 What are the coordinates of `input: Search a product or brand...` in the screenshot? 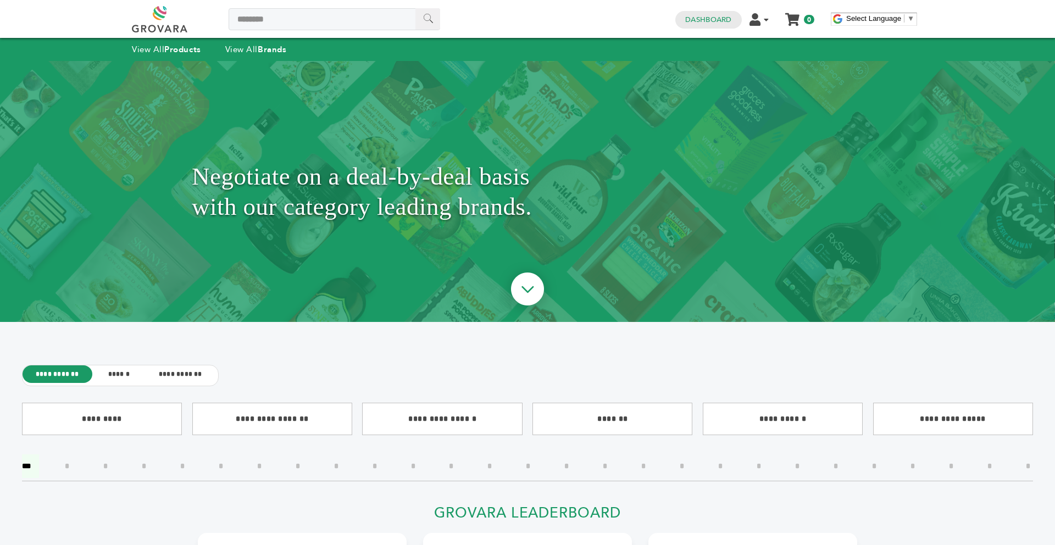 It's located at (334, 19).